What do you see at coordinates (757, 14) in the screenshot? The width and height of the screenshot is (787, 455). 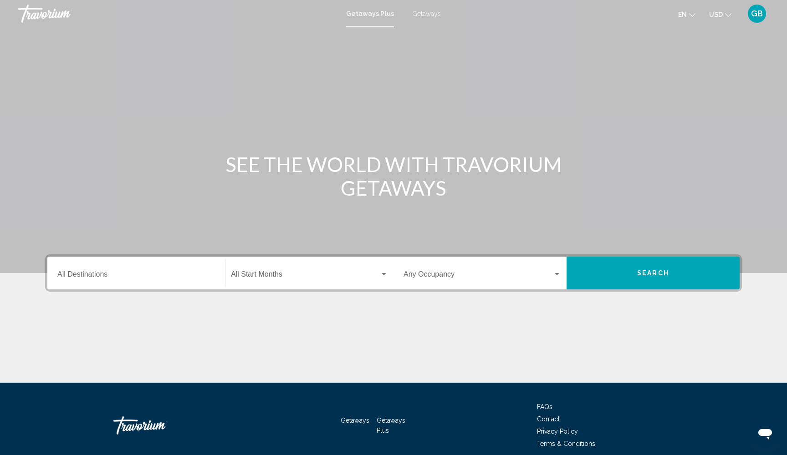 I see `button: User Menu` at bounding box center [757, 14].